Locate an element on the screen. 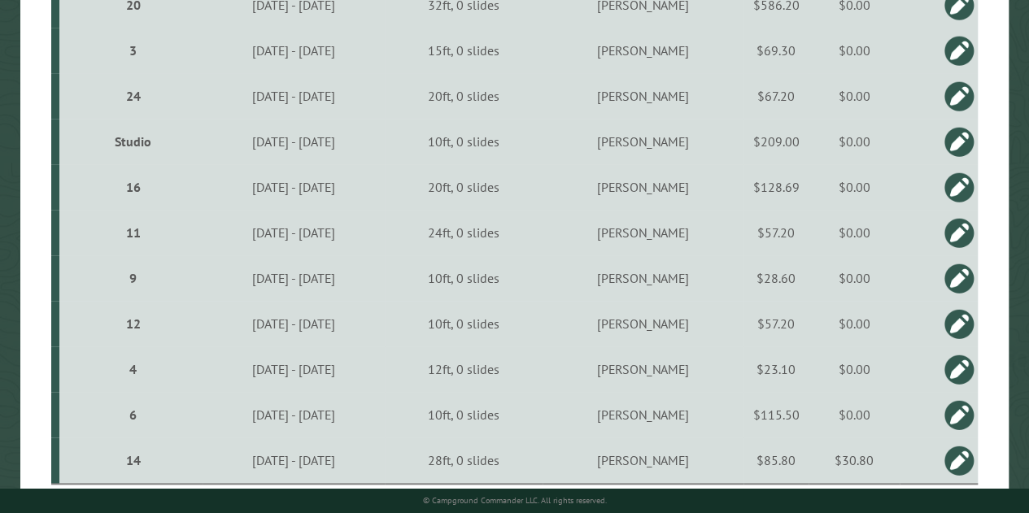 The image size is (1029, 513). td: $85.80 is located at coordinates (776, 460).